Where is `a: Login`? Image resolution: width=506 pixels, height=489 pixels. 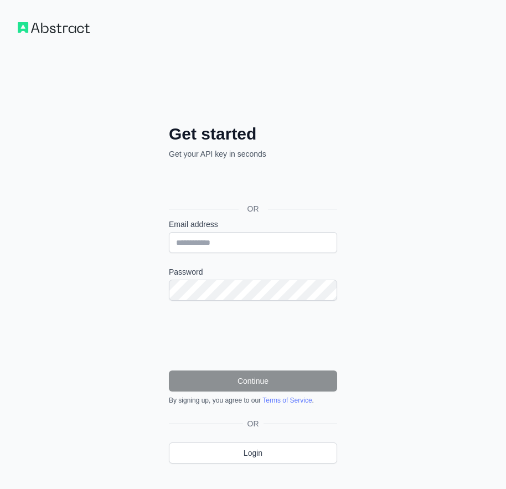
a: Login is located at coordinates (253, 453).